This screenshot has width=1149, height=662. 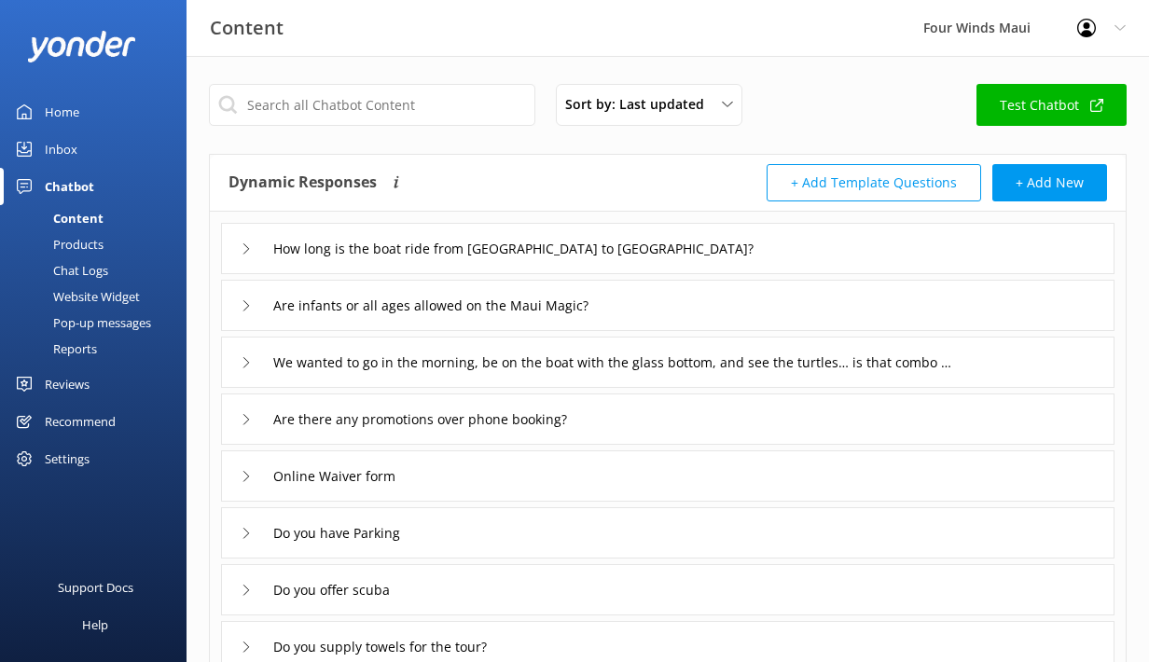 What do you see at coordinates (67, 384) in the screenshot?
I see `div: Reviews` at bounding box center [67, 384].